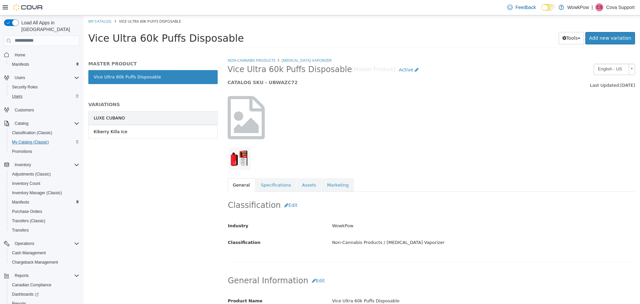 Image resolution: width=640 pixels, height=304 pixels. What do you see at coordinates (23, 165) in the screenshot?
I see `button: Inventory` at bounding box center [23, 165].